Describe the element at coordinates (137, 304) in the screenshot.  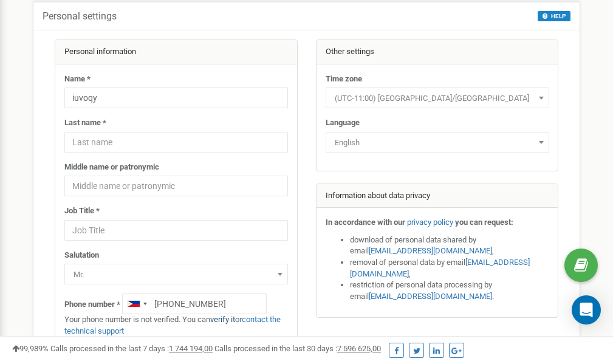
I see `div: Telephone country code` at that location.